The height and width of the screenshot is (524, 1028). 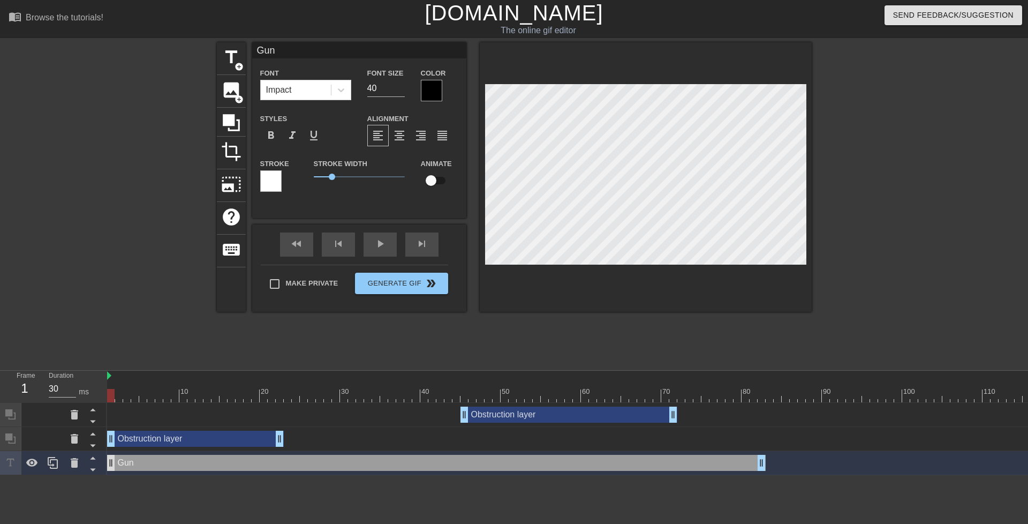 What do you see at coordinates (271, 135) in the screenshot?
I see `span: format_bold` at bounding box center [271, 135].